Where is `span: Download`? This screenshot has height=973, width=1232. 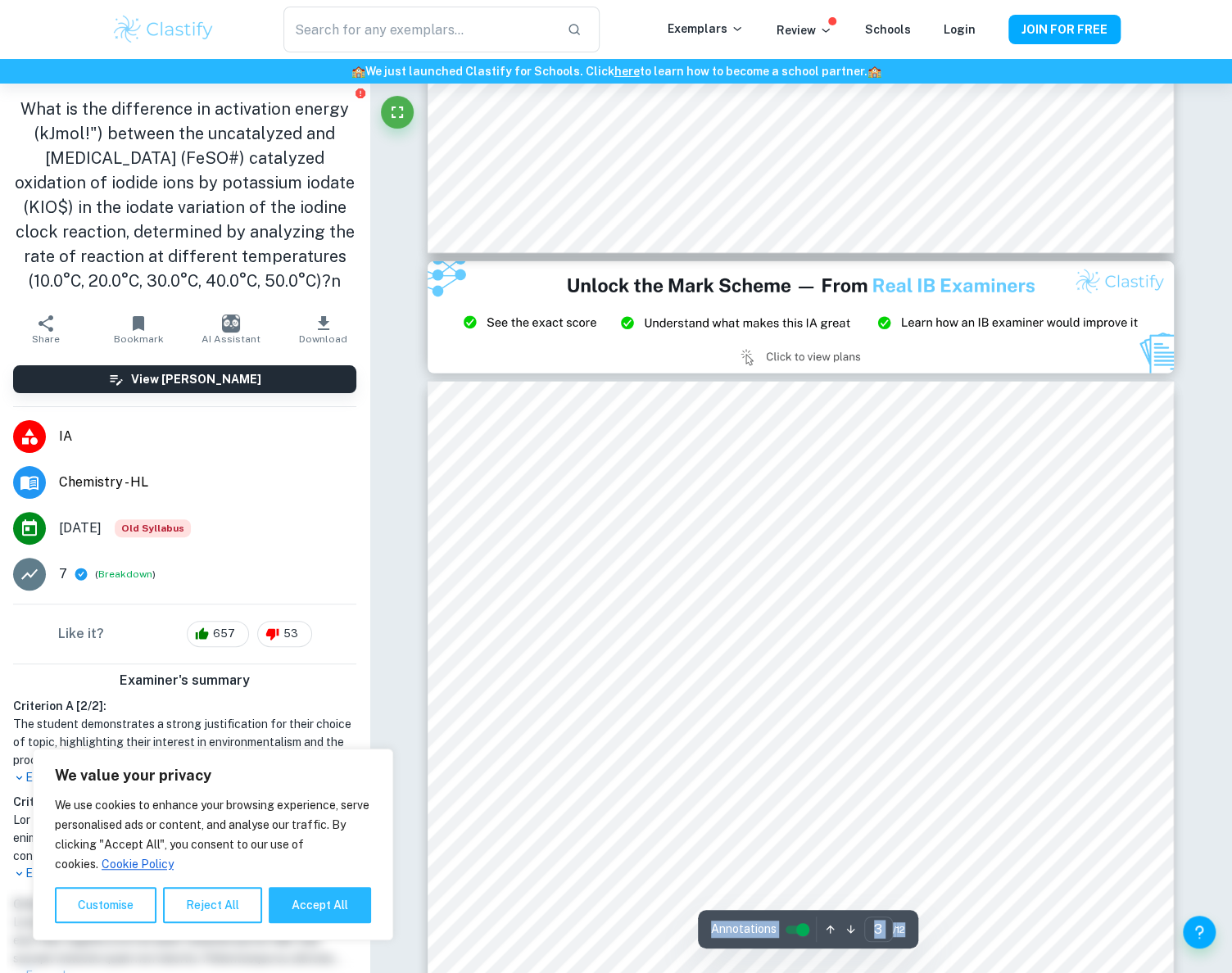
span: Download is located at coordinates (323, 339).